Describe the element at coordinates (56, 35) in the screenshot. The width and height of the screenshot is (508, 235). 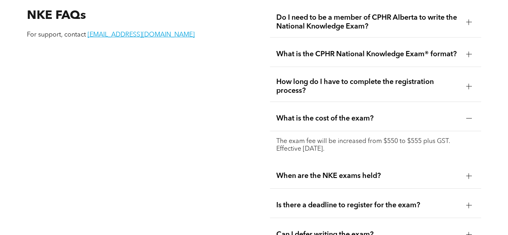
I see `span: For support, contact` at that location.